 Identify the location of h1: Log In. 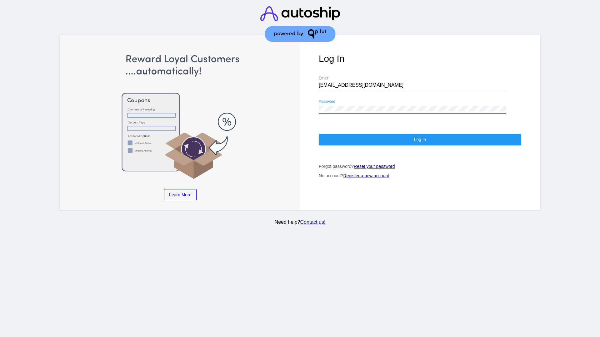
(420, 59).